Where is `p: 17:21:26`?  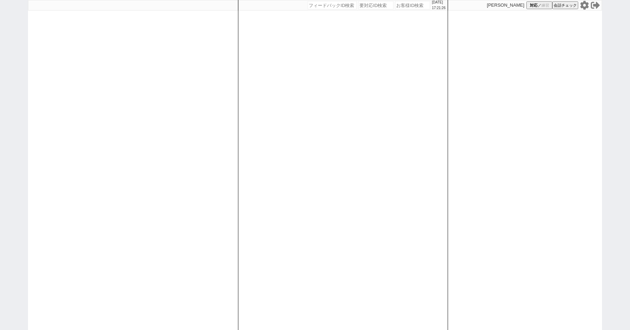 p: 17:21:26 is located at coordinates (439, 8).